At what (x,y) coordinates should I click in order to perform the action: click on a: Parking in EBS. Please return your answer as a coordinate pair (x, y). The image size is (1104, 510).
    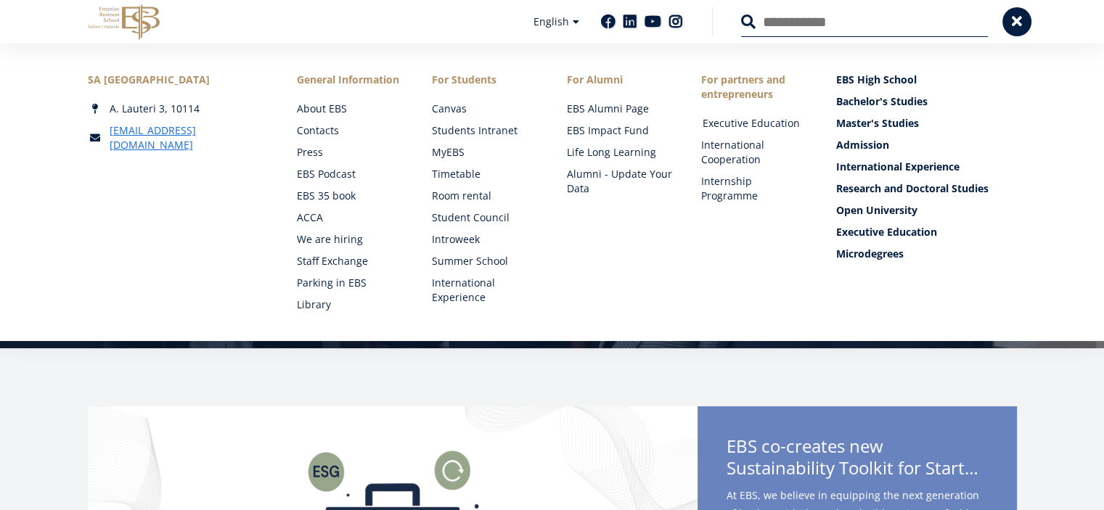
    Looking at the image, I should click on (350, 283).